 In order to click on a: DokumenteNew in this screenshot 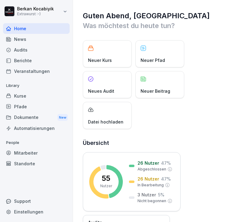, I will do `click(36, 117)`.